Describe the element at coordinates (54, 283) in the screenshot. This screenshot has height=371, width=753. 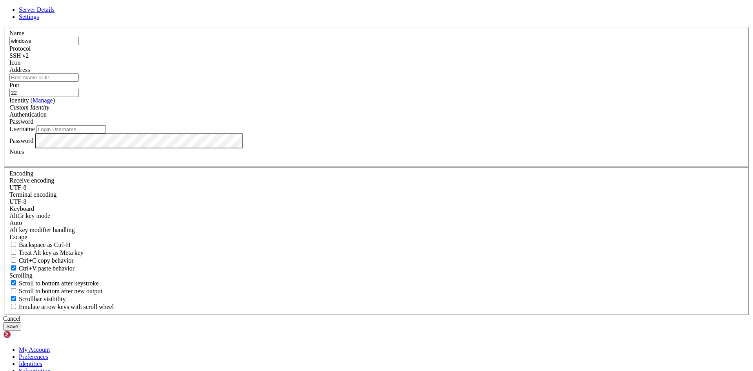
I see `label: Whether to scroll to the bottom on any keystroke.` at that location.